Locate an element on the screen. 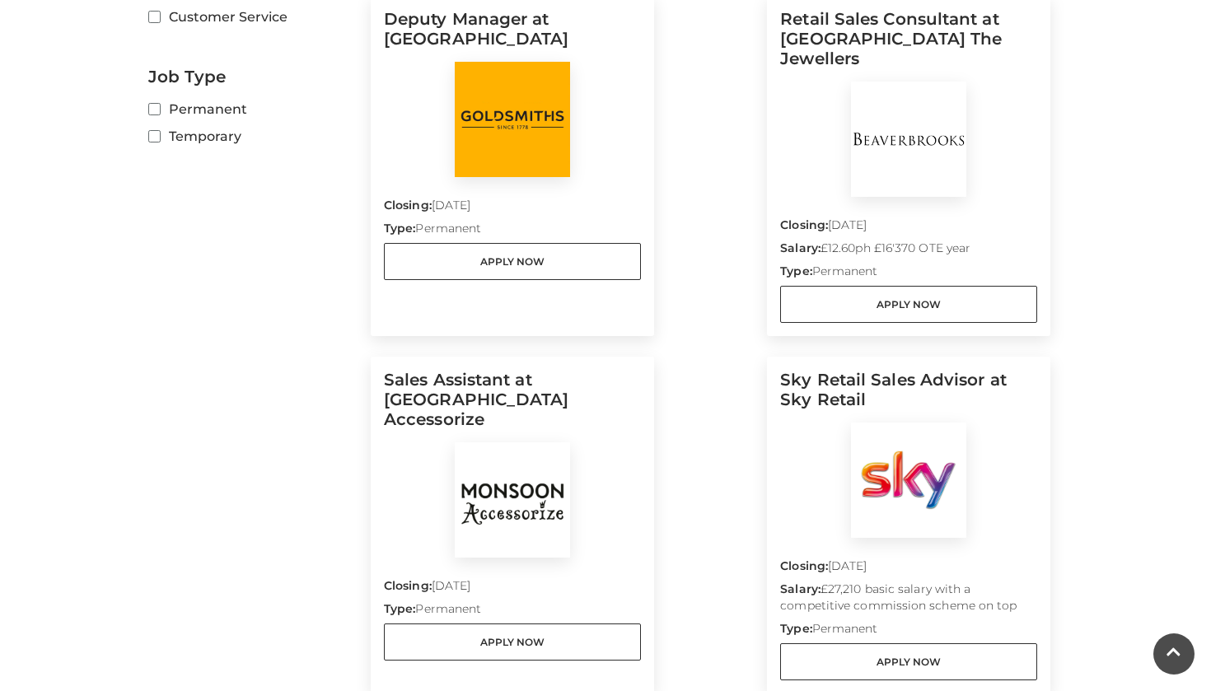 This screenshot has height=691, width=1211. p: £12.60ph £16'370 OTE year is located at coordinates (909, 251).